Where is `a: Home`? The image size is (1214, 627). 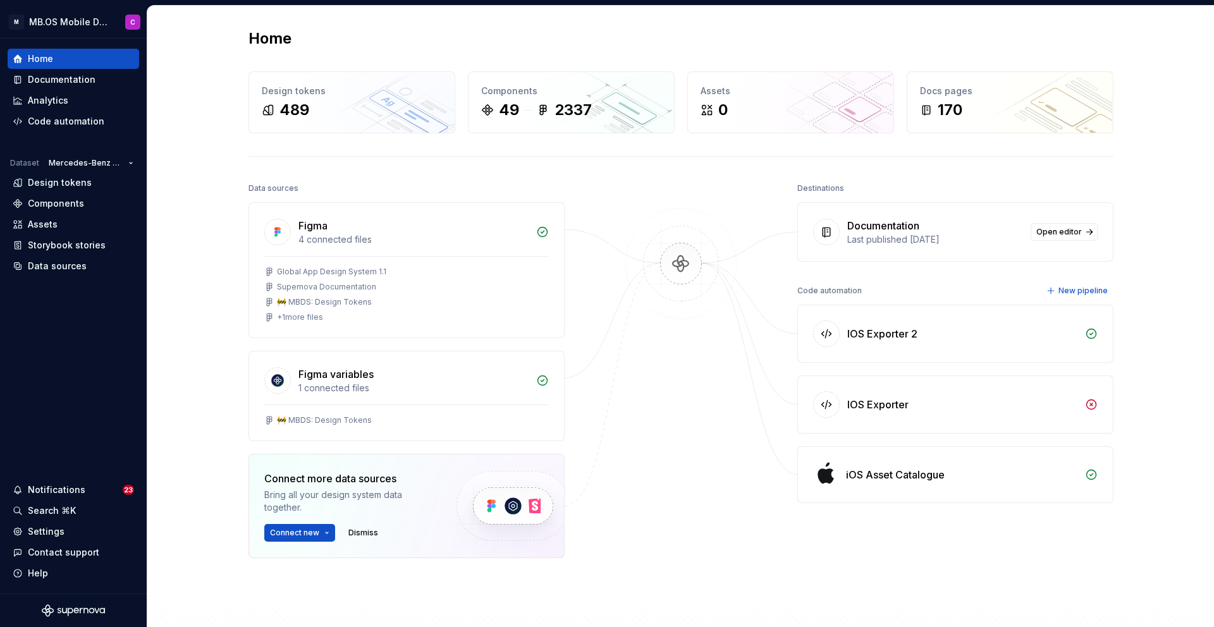 a: Home is located at coordinates (73, 59).